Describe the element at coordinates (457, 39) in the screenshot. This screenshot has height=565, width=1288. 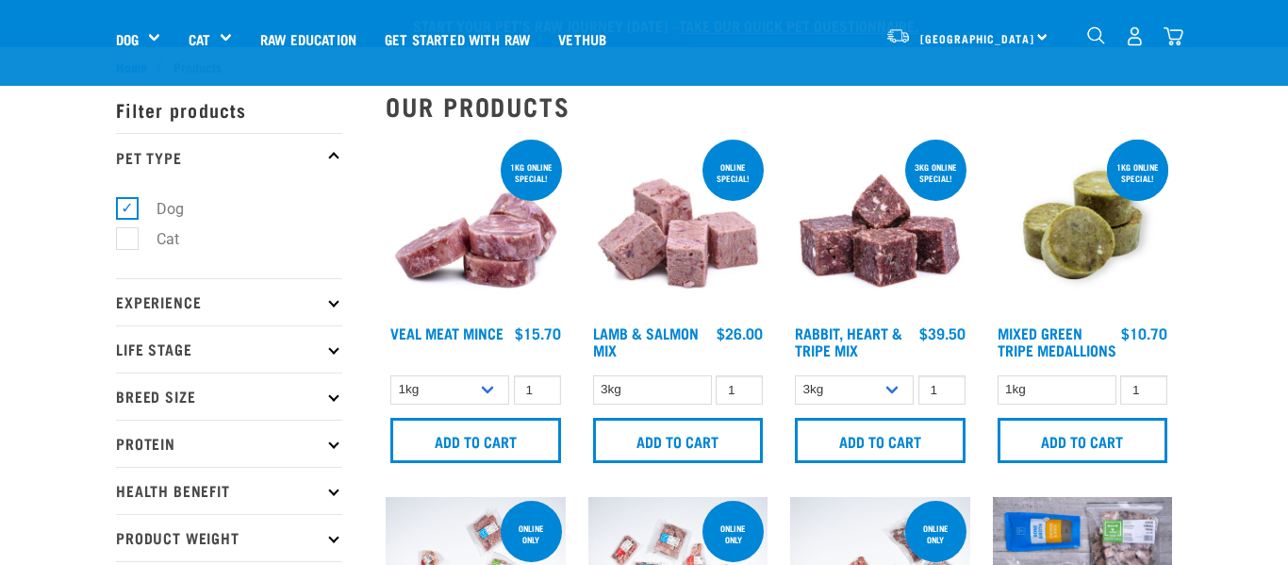
I see `a: Get started with Raw` at that location.